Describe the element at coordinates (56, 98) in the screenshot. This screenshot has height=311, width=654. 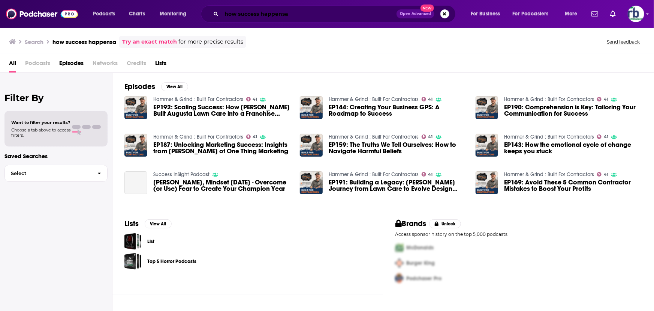
I see `h2: Filter By` at that location.